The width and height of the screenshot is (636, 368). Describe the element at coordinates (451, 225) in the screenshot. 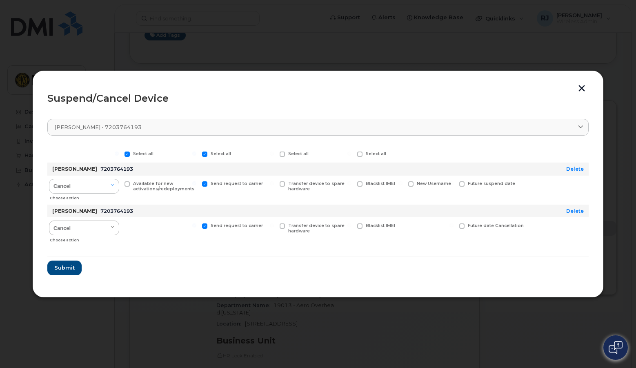

I see `input: Future date Cancellation` at that location.